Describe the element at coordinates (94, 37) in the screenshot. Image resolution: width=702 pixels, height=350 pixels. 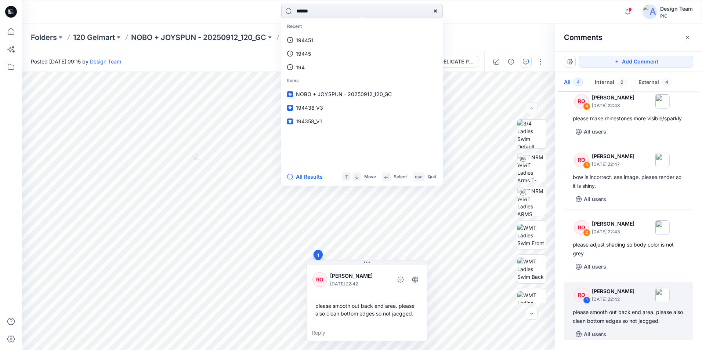
I see `a: 120 Gelmart` at that location.